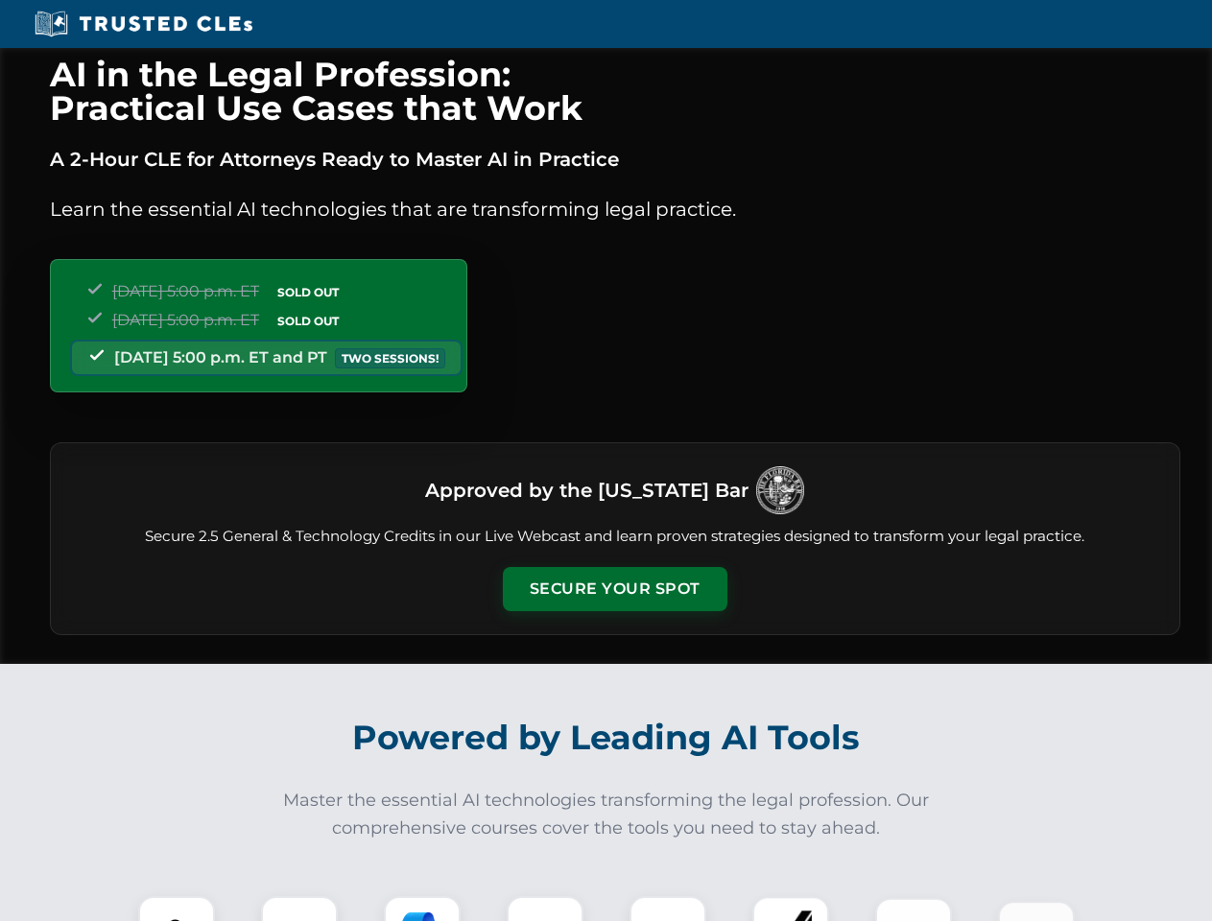 This screenshot has width=1212, height=921. Describe the element at coordinates (606, 815) in the screenshot. I see `p: Master the essential AI technologies transforming the legal profession. Our comprehensive courses...` at that location.